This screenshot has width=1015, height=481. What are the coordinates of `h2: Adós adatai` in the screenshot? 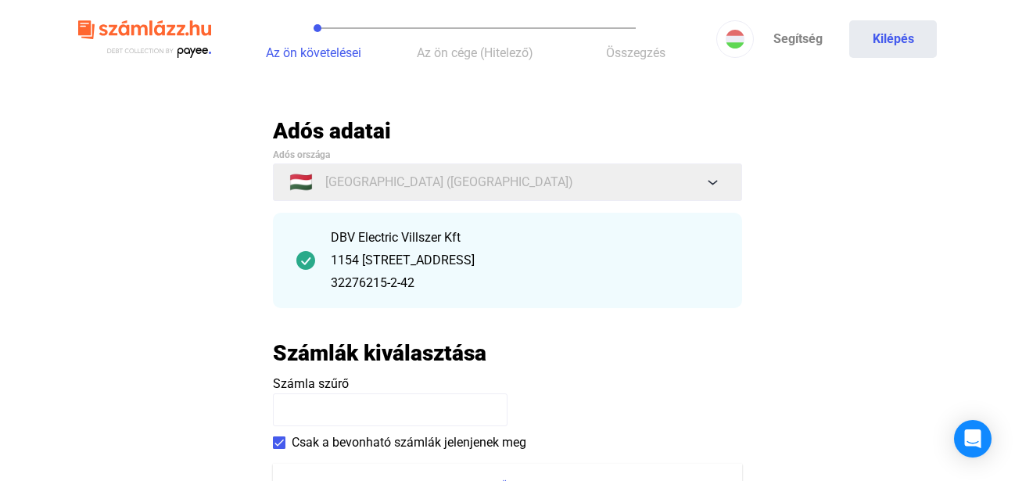 It's located at (507, 131).